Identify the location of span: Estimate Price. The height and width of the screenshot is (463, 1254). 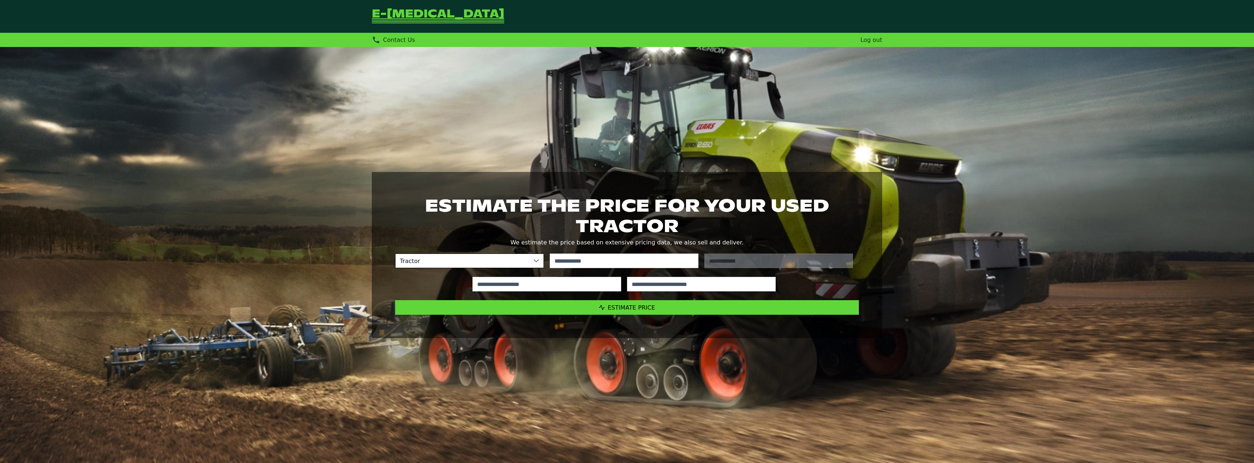
(631, 308).